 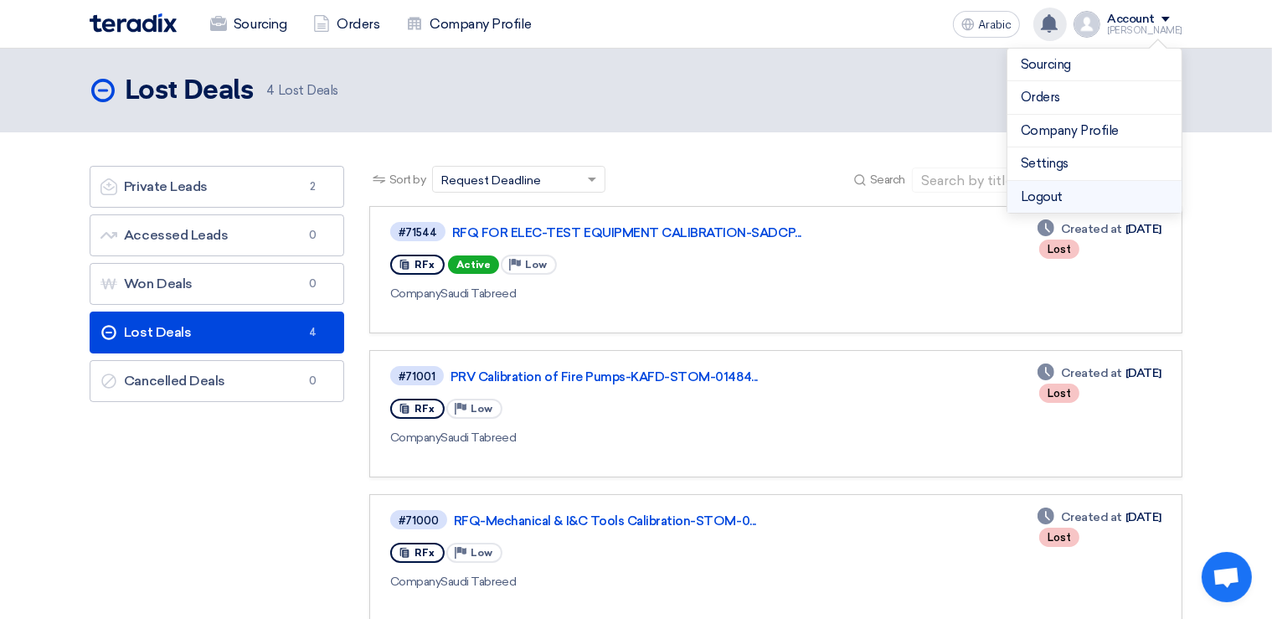 What do you see at coordinates (313, 187) in the screenshot?
I see `span: 2` at bounding box center [313, 187].